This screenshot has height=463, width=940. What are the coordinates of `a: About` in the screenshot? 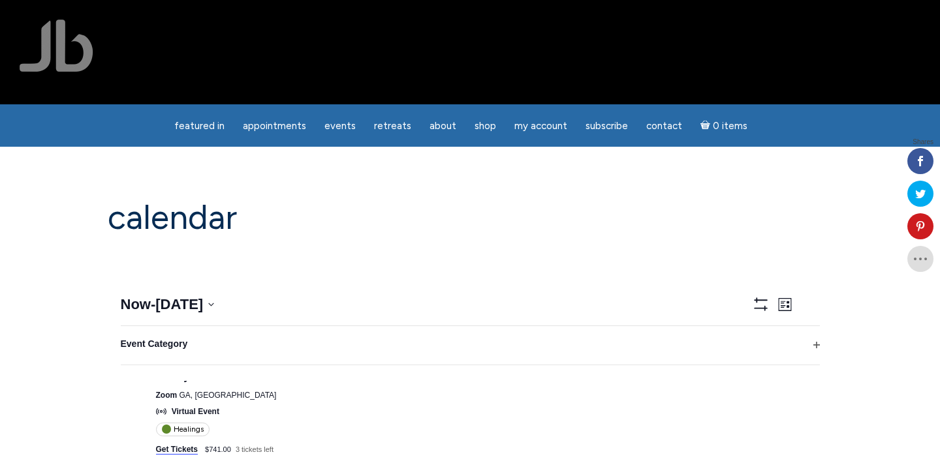 It's located at (443, 126).